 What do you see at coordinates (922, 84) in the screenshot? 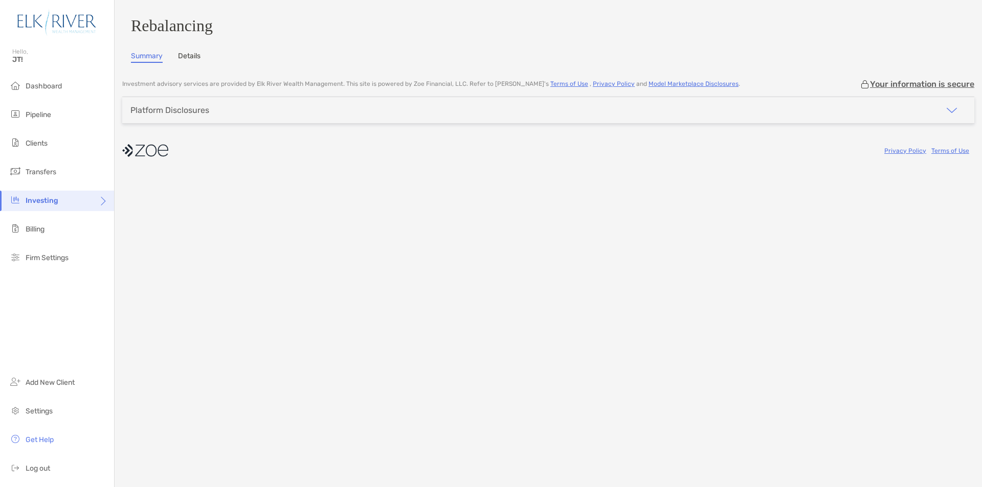
I see `p: Your information is secure` at bounding box center [922, 84].